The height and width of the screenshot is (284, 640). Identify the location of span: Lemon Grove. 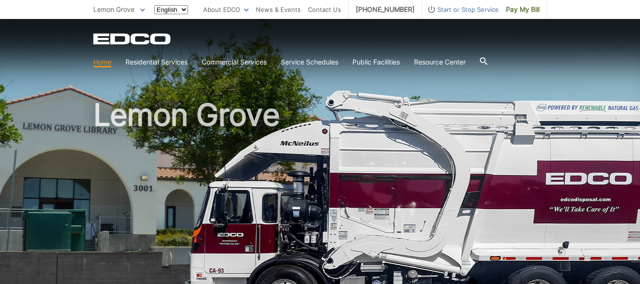
(114, 9).